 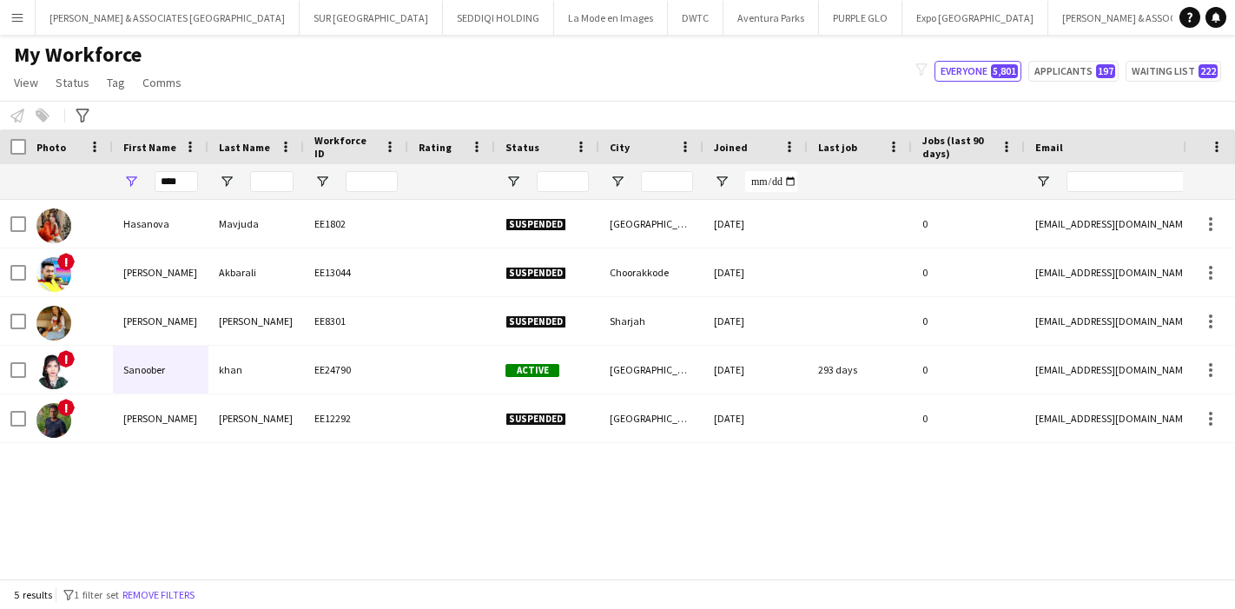 What do you see at coordinates (115, 82) in the screenshot?
I see `span: Tag` at bounding box center [115, 82].